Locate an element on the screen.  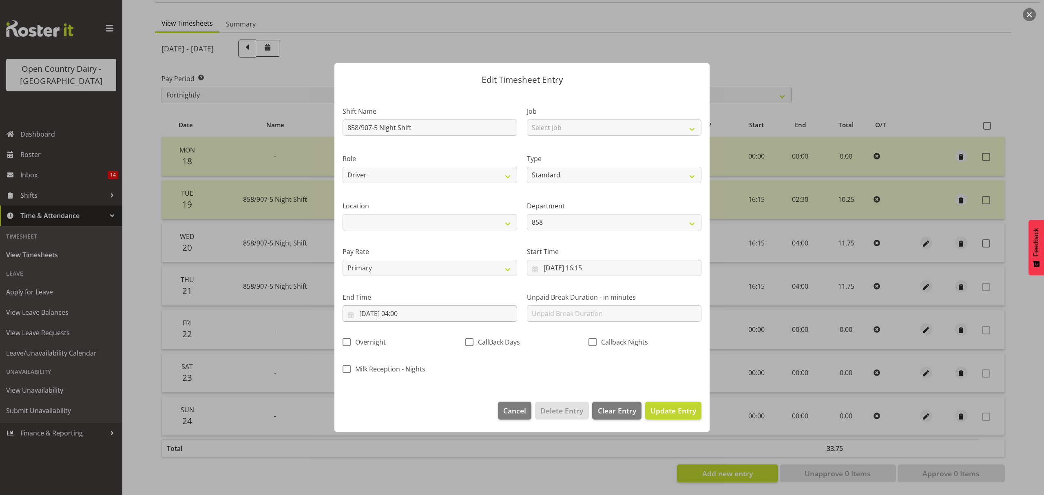
span: Cancel is located at coordinates (515, 411).